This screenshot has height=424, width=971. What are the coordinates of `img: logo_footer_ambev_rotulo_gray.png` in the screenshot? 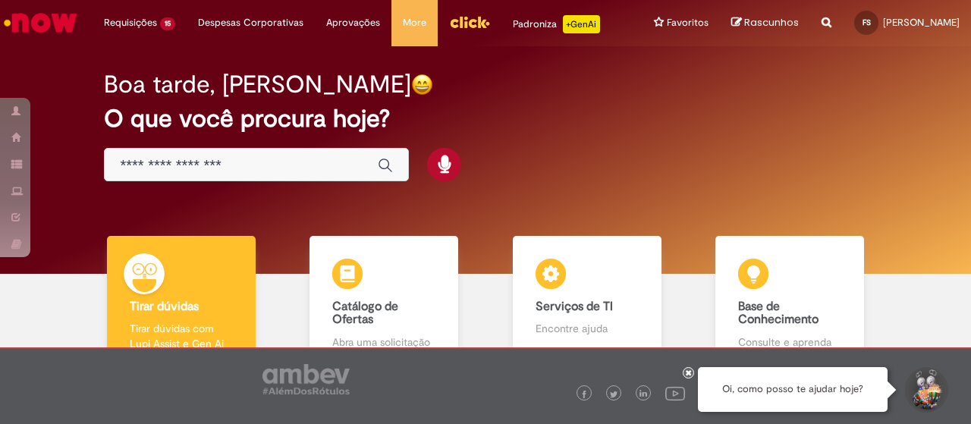 It's located at (306, 379).